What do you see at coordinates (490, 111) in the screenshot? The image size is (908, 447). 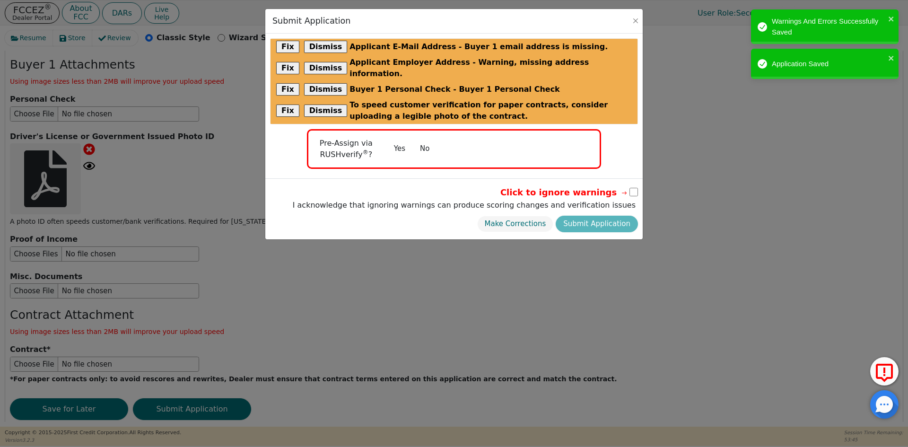 I see `span: To speed customer verification for paper contracts, consider uploading a legible photo of the con...` at bounding box center [490, 111].